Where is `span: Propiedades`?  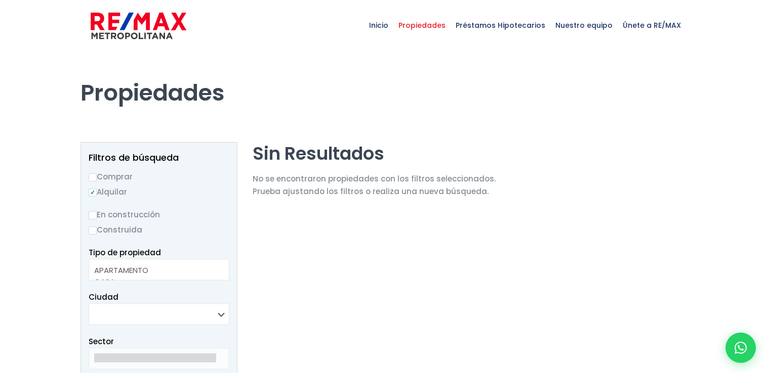 span: Propiedades is located at coordinates (422, 25).